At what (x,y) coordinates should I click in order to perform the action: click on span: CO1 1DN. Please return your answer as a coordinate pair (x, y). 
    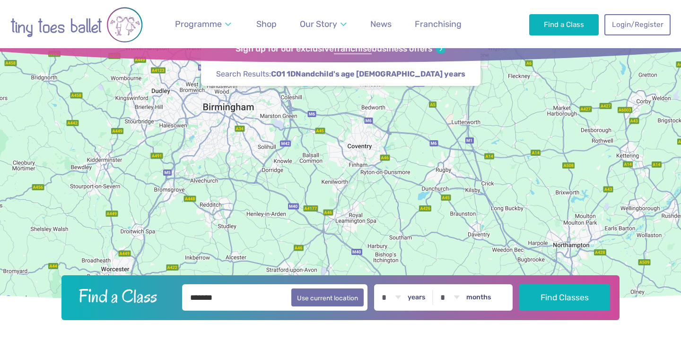
    Looking at the image, I should click on (286, 74).